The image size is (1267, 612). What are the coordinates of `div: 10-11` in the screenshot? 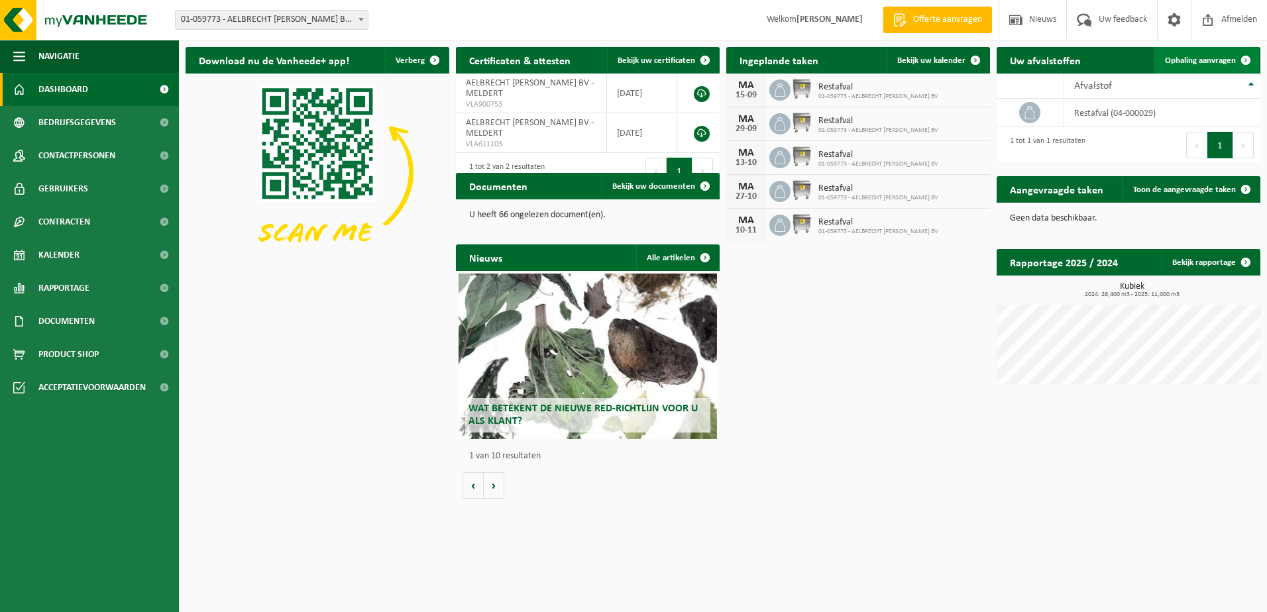 It's located at (746, 231).